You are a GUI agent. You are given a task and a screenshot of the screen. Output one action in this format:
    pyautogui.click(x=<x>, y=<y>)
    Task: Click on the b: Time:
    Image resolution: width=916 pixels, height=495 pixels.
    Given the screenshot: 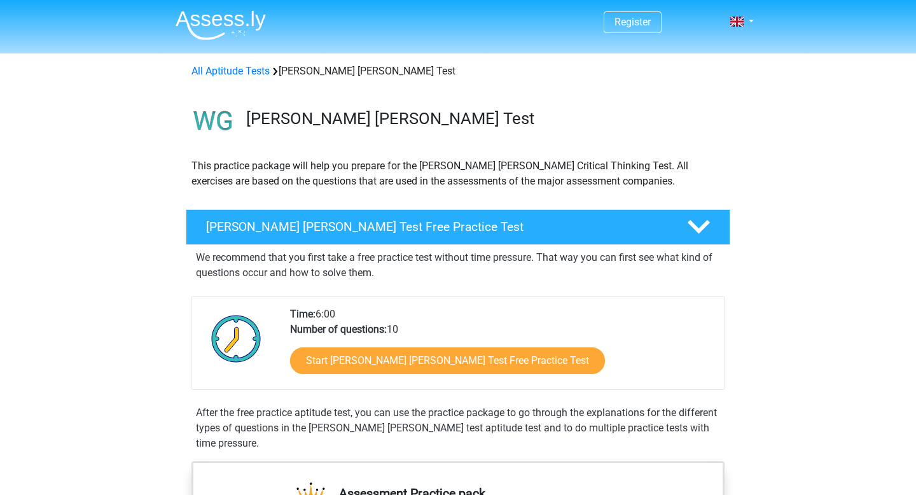 What is the action you would take?
    pyautogui.click(x=303, y=314)
    